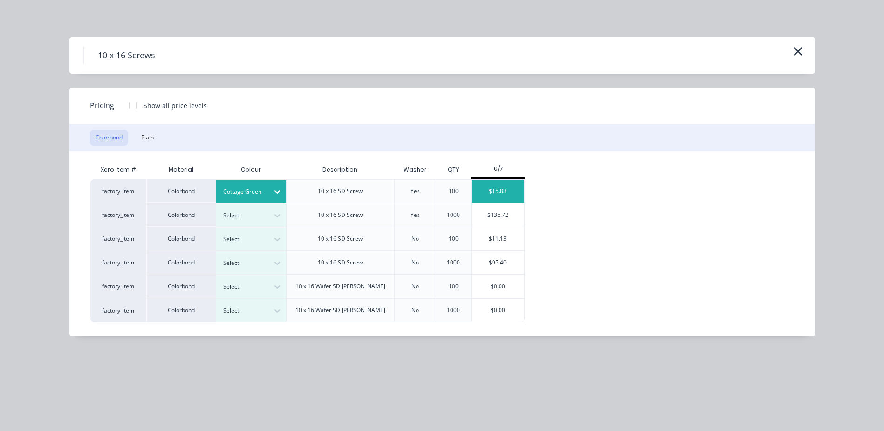  Describe the element at coordinates (498, 191) in the screenshot. I see `div: $15.83` at that location.